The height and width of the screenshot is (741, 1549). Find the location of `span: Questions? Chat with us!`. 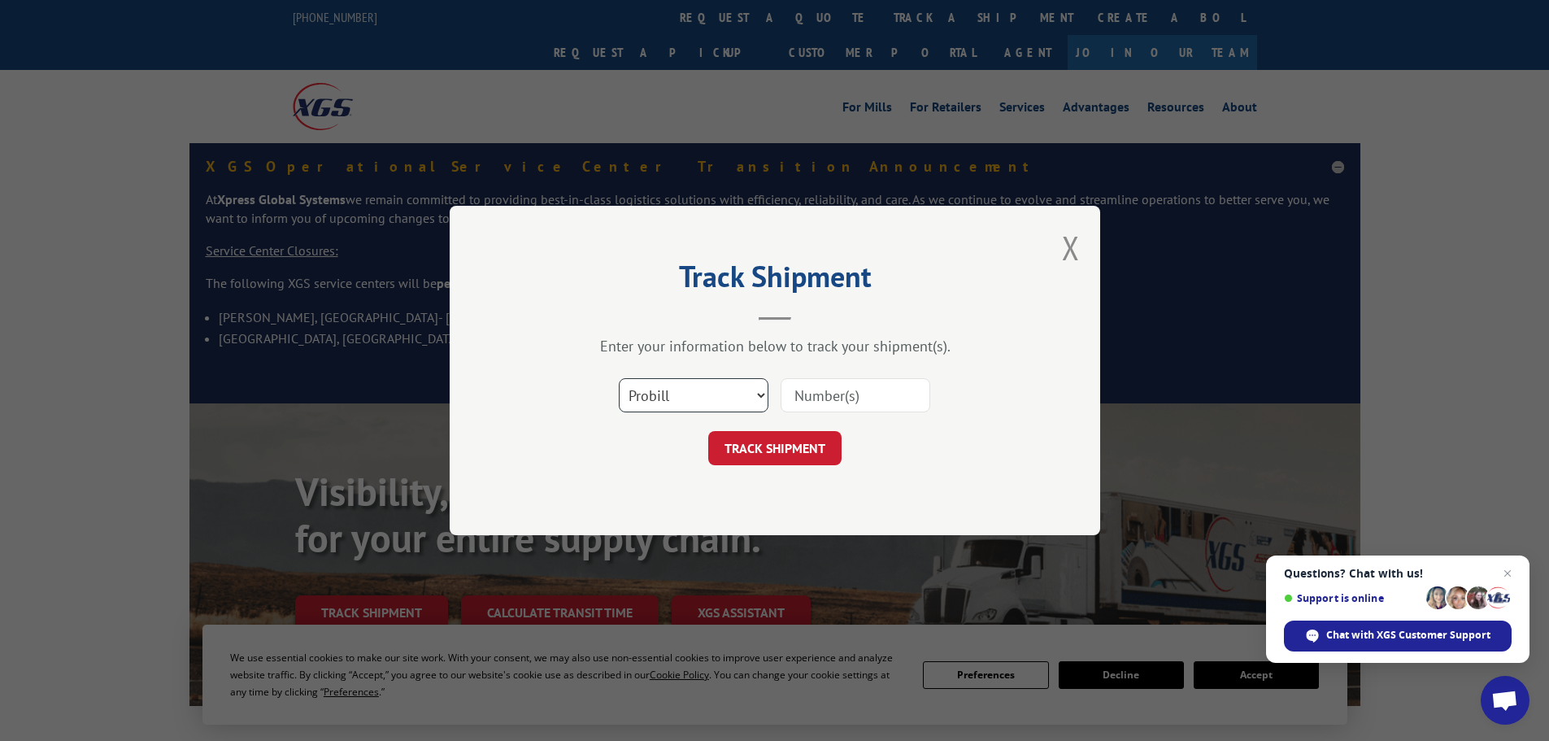

span: Questions? Chat with us! is located at coordinates (1398, 573).